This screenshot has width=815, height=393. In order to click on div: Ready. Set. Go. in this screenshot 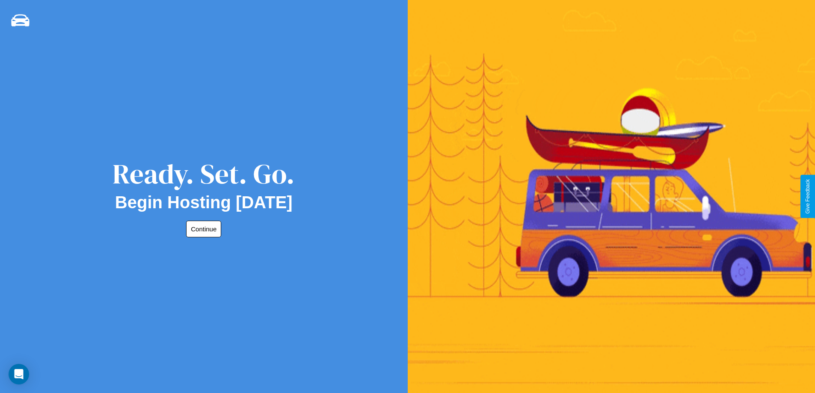, I will do `click(204, 174)`.